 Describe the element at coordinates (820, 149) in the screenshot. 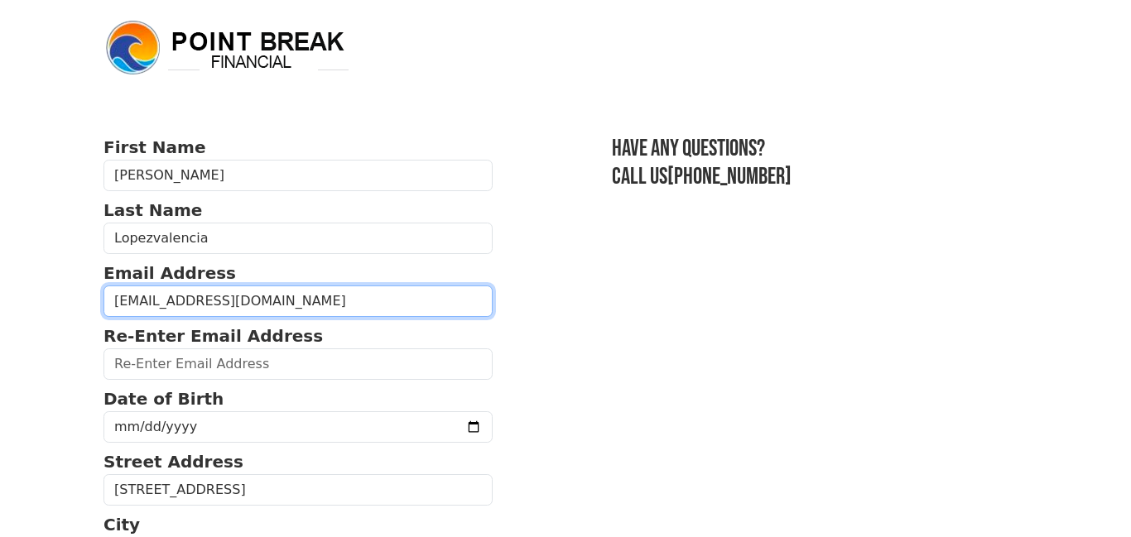

I see `h3: Have any questions?` at that location.